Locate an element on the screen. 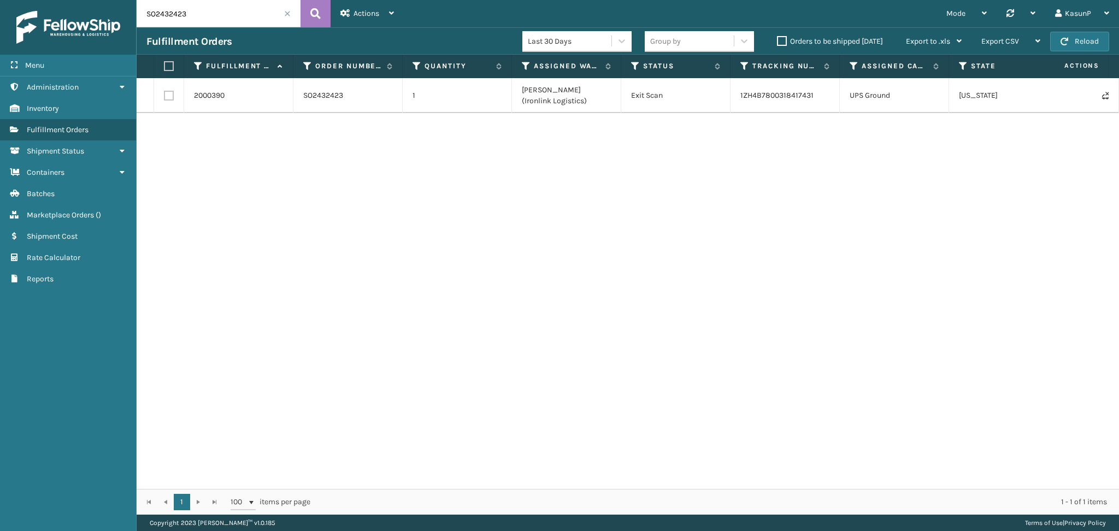 Image resolution: width=1119 pixels, height=531 pixels. label: Fulfillment Order Id is located at coordinates (239, 66).